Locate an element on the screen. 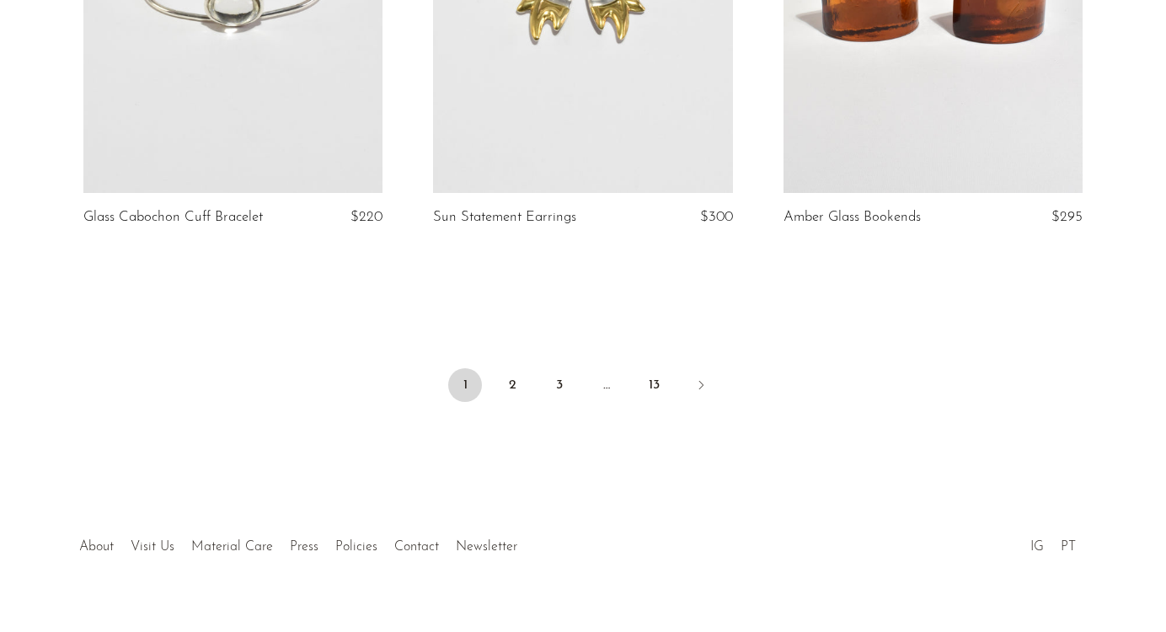 This screenshot has width=1166, height=632. a: Sun Statement Earrings is located at coordinates (505, 217).